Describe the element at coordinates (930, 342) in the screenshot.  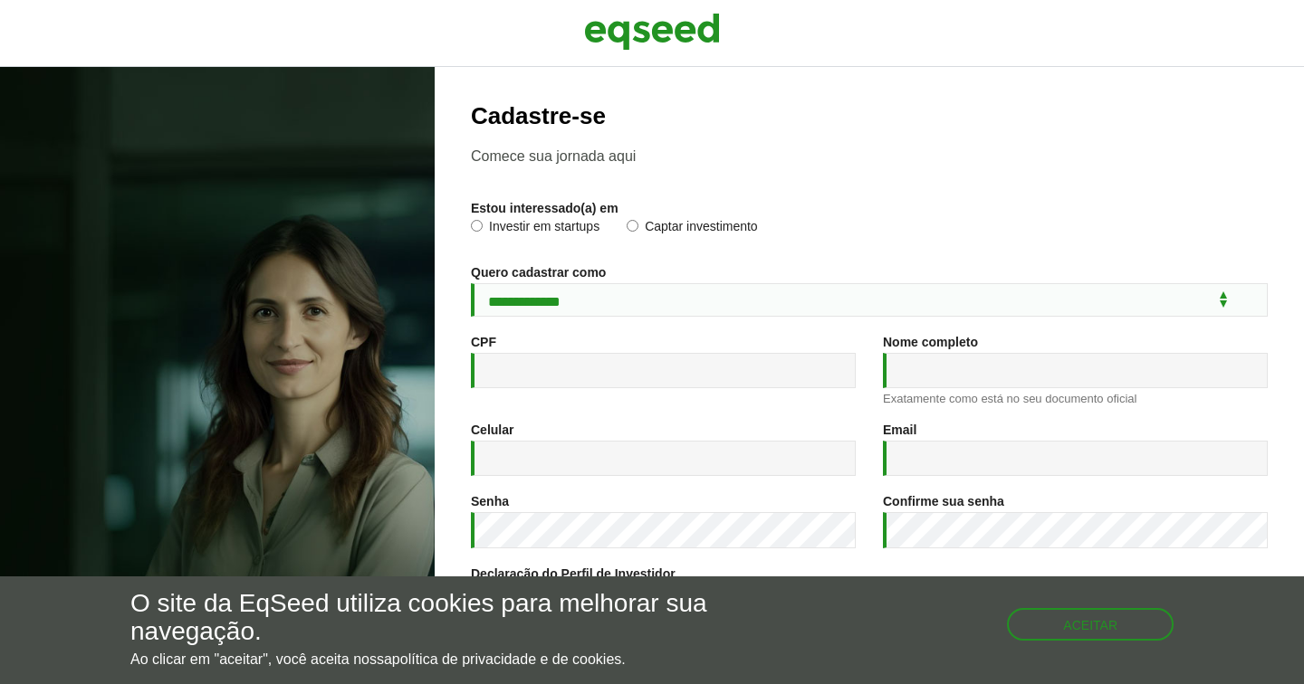
I see `label: Nome completo` at that location.